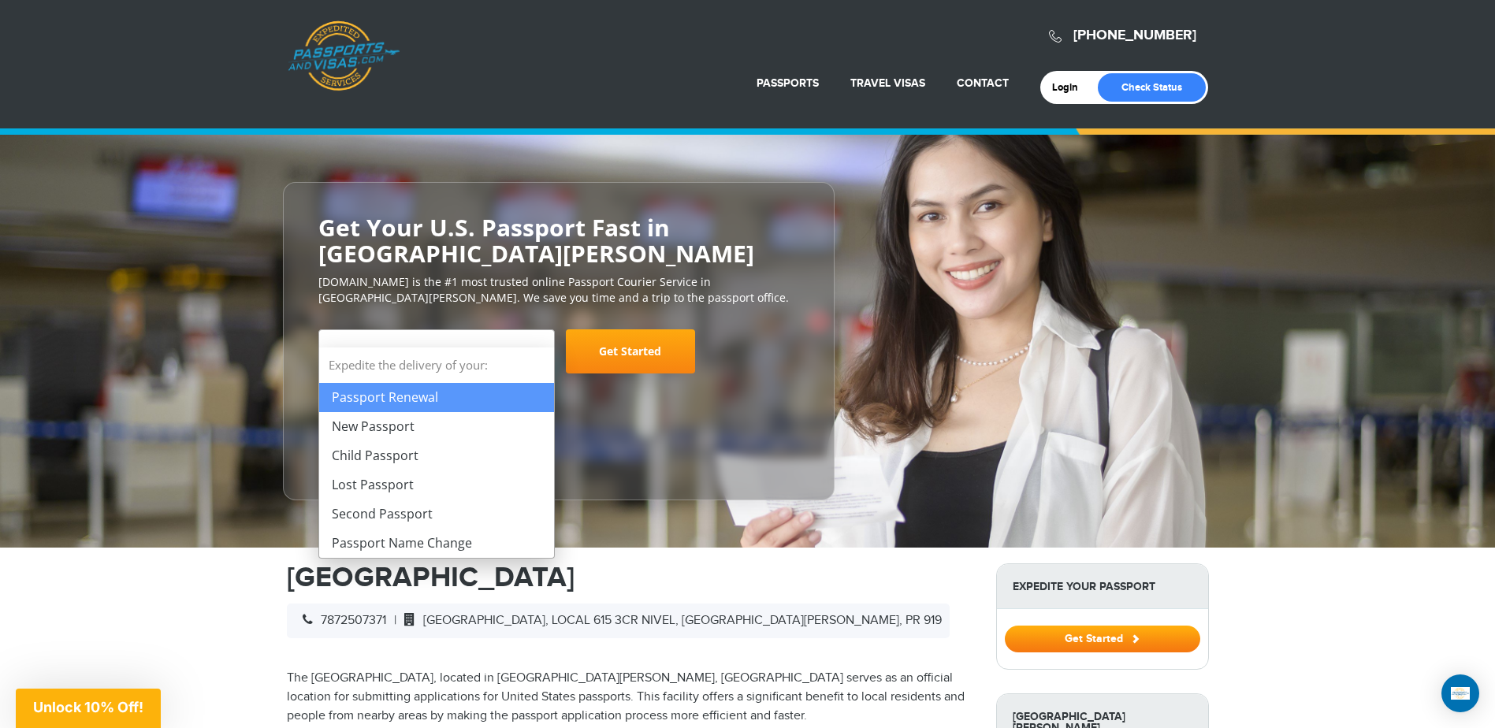 The width and height of the screenshot is (1495, 728). What do you see at coordinates (88, 709) in the screenshot?
I see `div: Unlock 10% Off!` at bounding box center [88, 709].